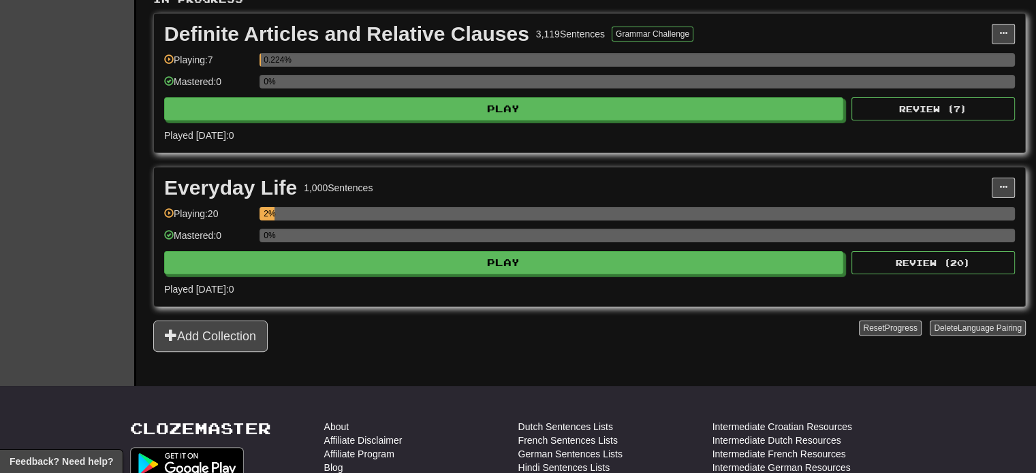 This screenshot has width=1036, height=473. Describe the element at coordinates (933, 263) in the screenshot. I see `button: Review (20)` at that location.